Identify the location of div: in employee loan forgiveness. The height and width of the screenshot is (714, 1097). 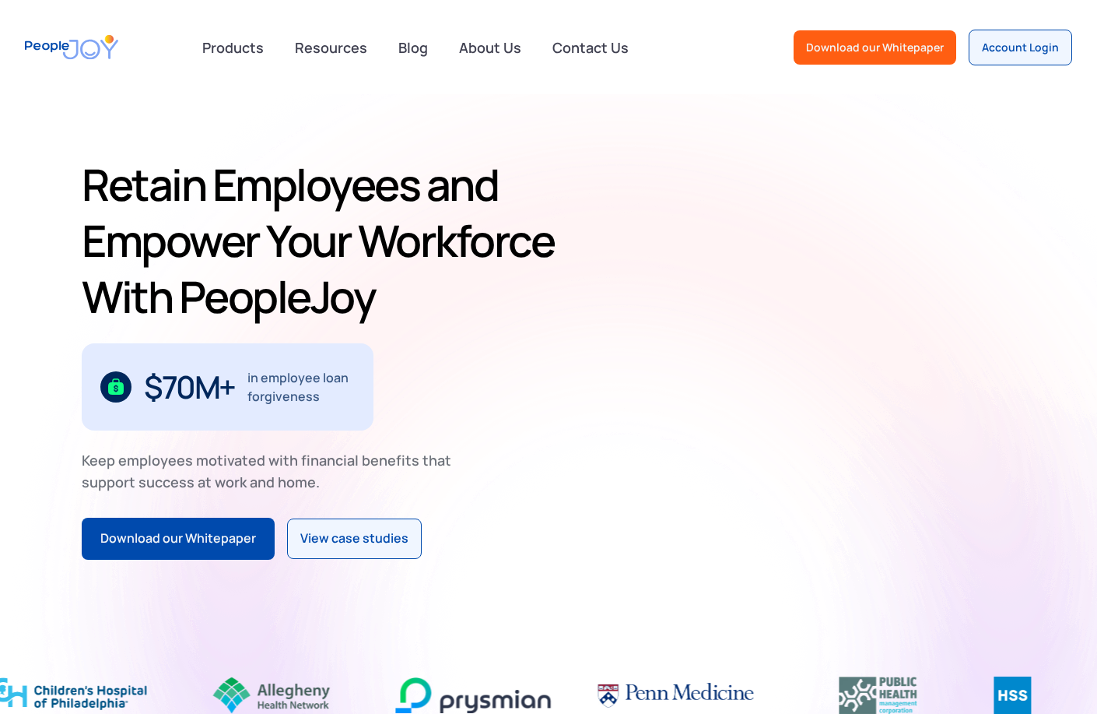
(301, 387).